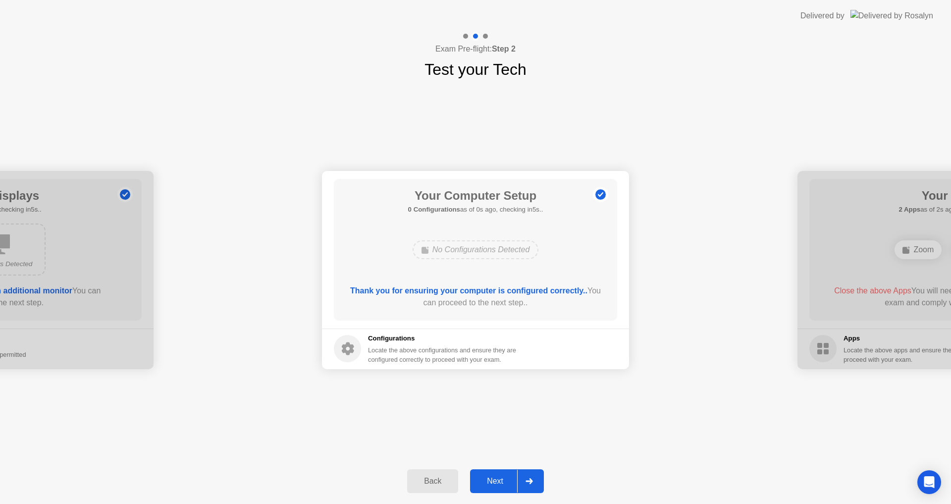 This screenshot has width=951, height=504. What do you see at coordinates (476, 69) in the screenshot?
I see `h1: Test your Tech` at bounding box center [476, 69].